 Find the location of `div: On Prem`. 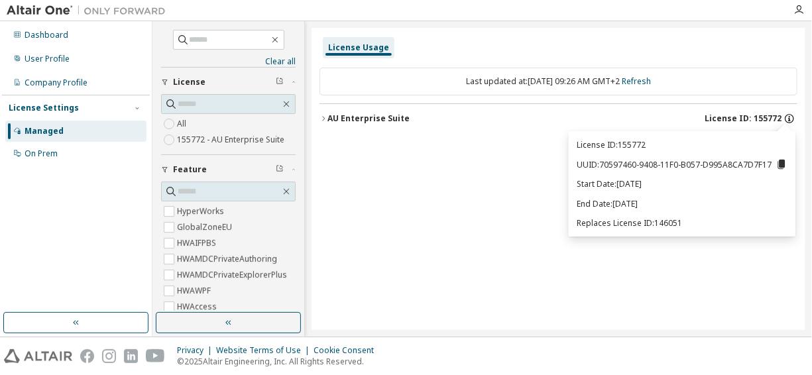

div: On Prem is located at coordinates (41, 154).